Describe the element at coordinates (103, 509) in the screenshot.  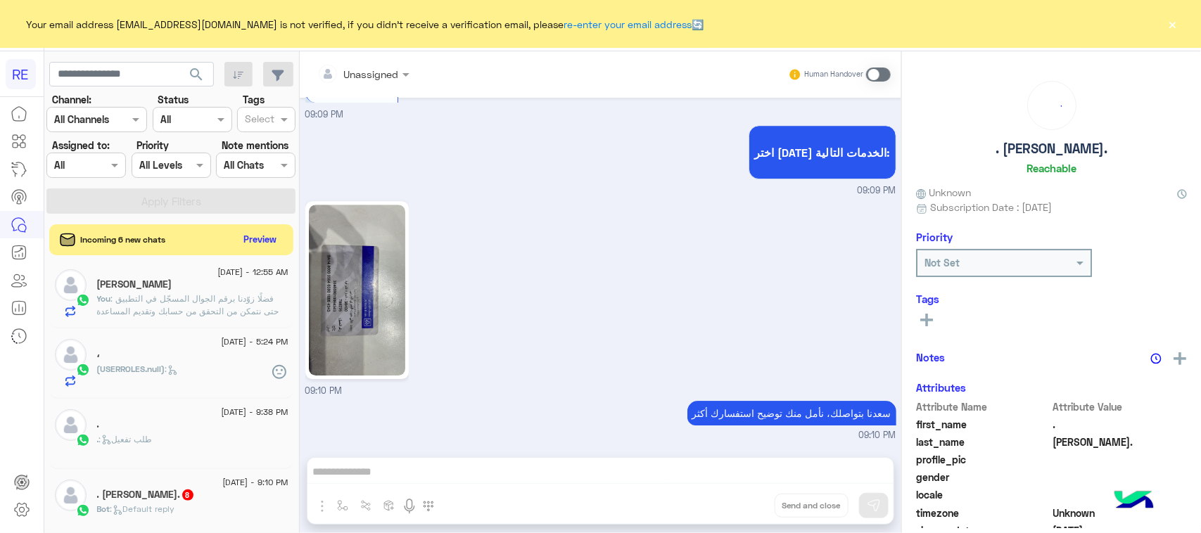
I see `span: Bot` at that location.